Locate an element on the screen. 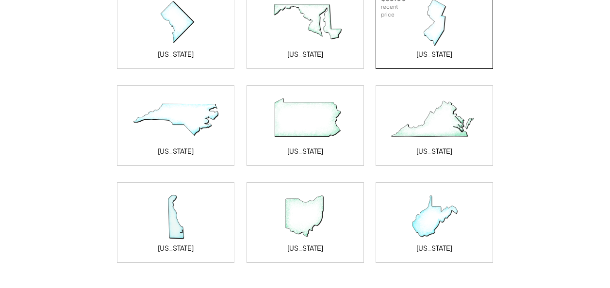 The width and height of the screenshot is (610, 288). img: Pennsylvania is located at coordinates (305, 120).